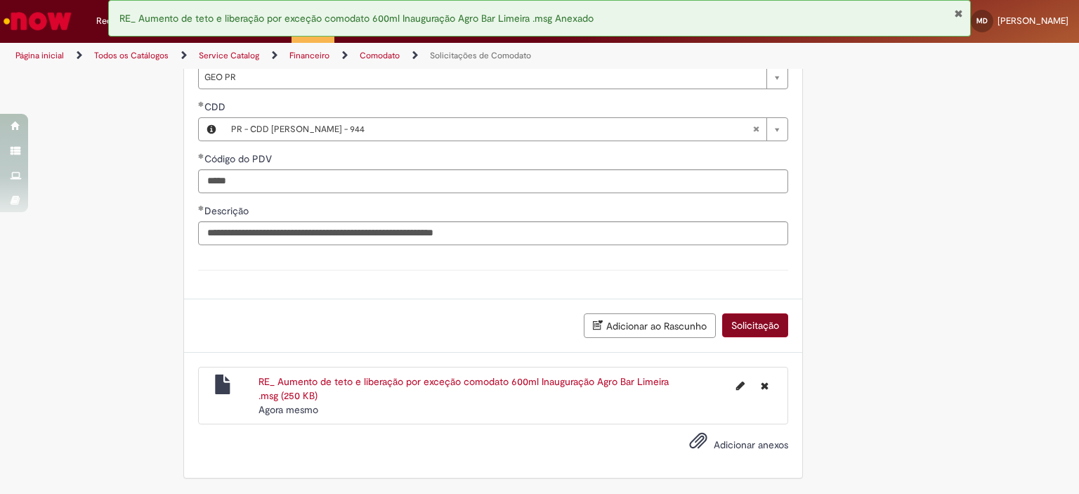  Describe the element at coordinates (309, 55) in the screenshot. I see `a: Financeiro` at that location.